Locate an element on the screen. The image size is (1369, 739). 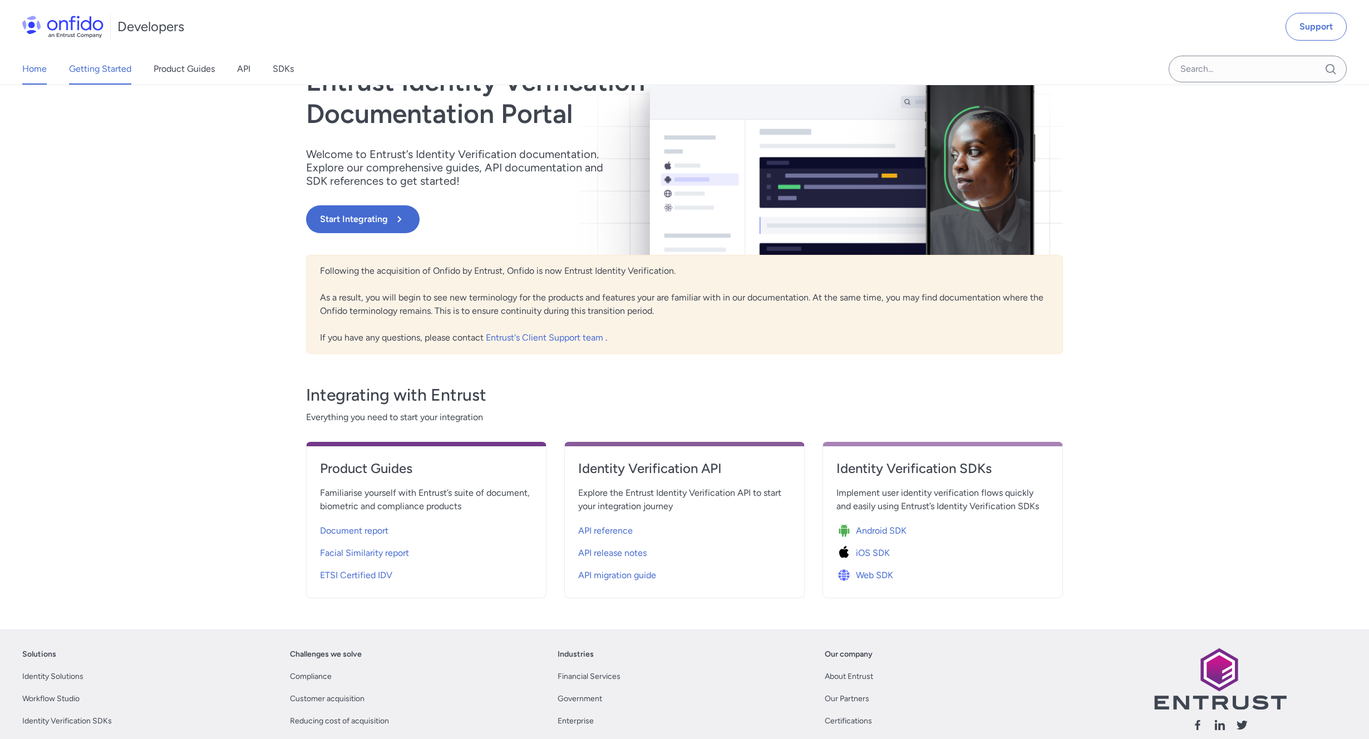
span: Everything you need to start your integration is located at coordinates (684, 417).